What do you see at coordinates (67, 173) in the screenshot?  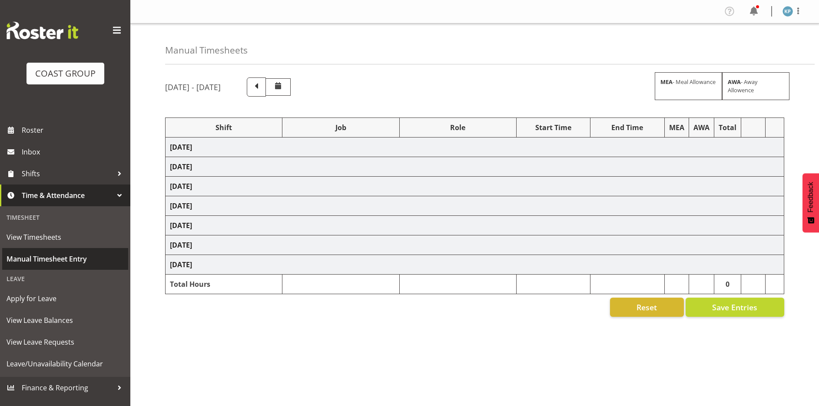 I see `span: Shifts` at bounding box center [67, 173].